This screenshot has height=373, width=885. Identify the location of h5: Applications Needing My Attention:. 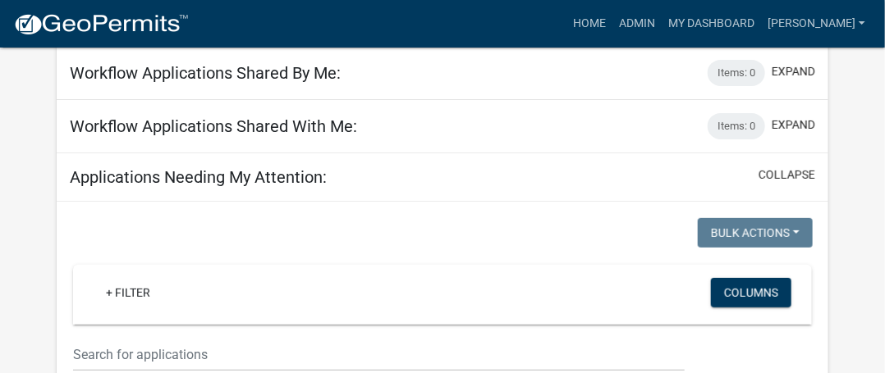
(198, 177).